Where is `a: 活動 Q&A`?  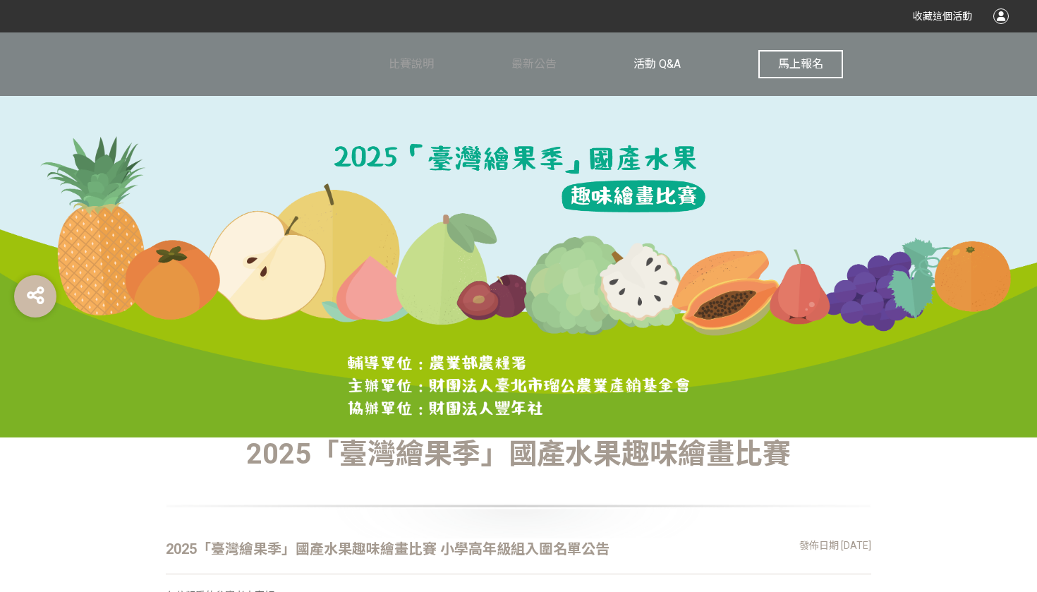
a: 活動 Q&A is located at coordinates (657, 64).